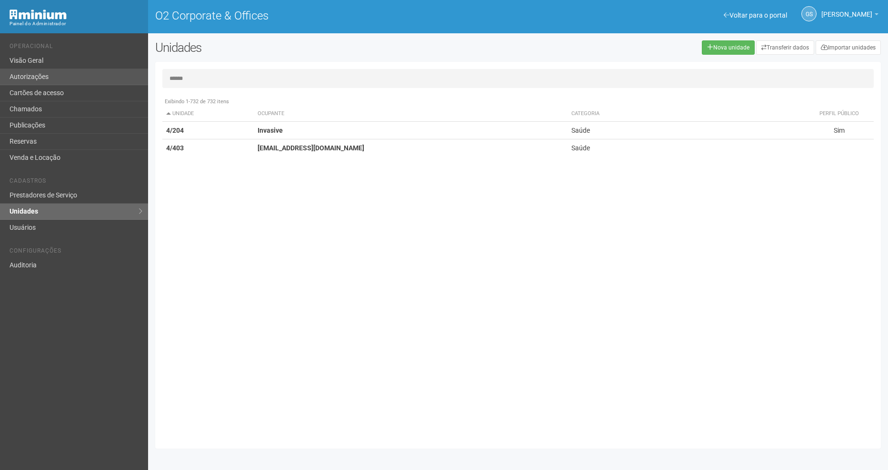 The width and height of the screenshot is (888, 470). Describe the element at coordinates (755, 15) in the screenshot. I see `a: Voltar para o portal` at that location.